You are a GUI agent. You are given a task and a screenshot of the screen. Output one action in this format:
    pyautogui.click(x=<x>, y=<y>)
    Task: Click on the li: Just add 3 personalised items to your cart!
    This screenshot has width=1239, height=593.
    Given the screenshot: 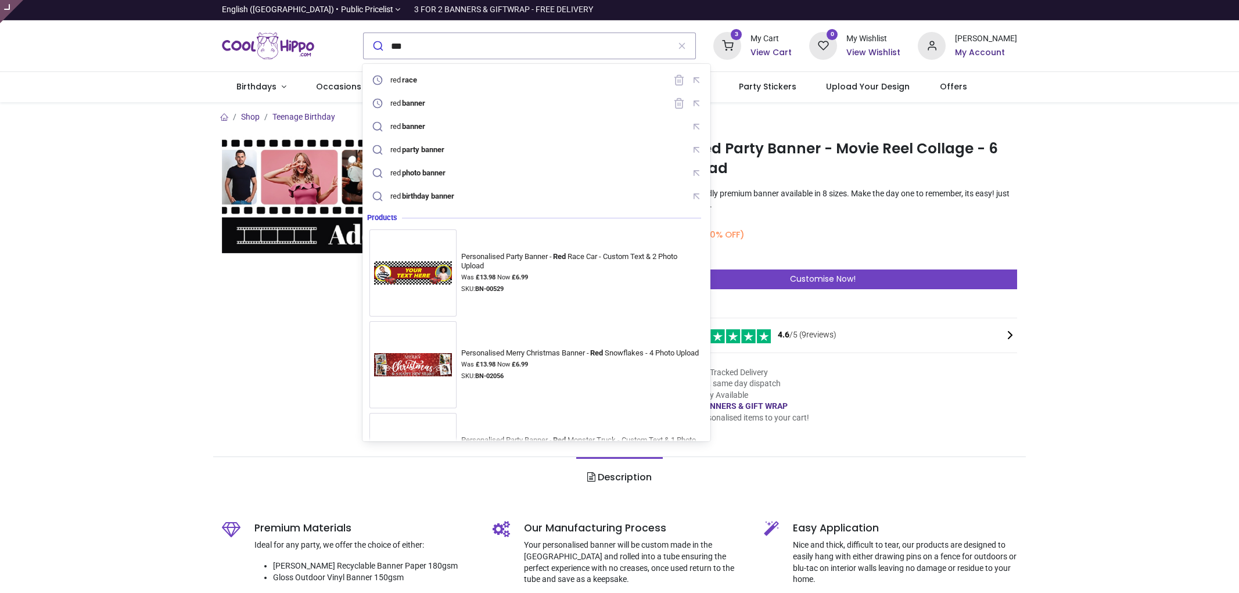 What is the action you would take?
    pyautogui.click(x=728, y=418)
    